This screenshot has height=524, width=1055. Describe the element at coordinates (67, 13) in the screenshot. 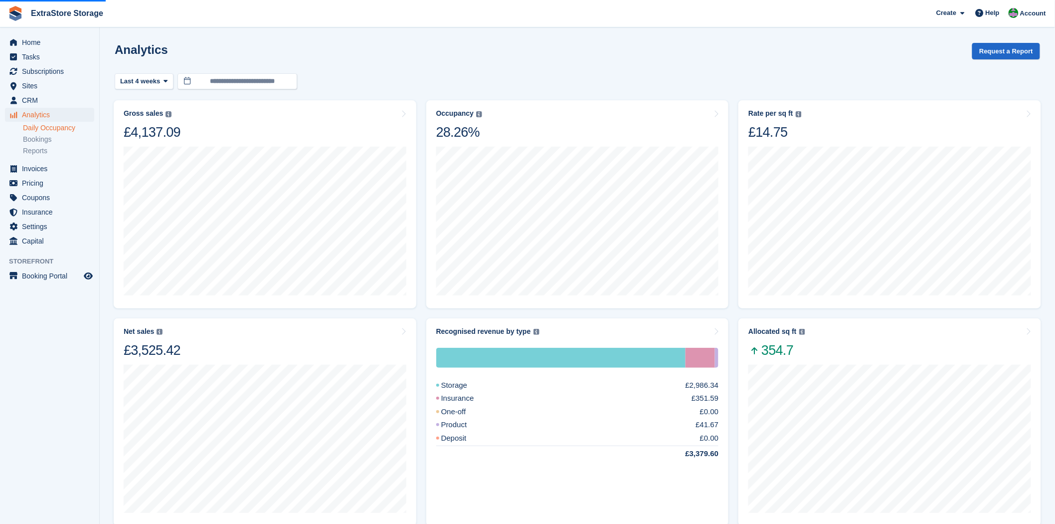

I see `a: ExtraStore Storage` at that location.